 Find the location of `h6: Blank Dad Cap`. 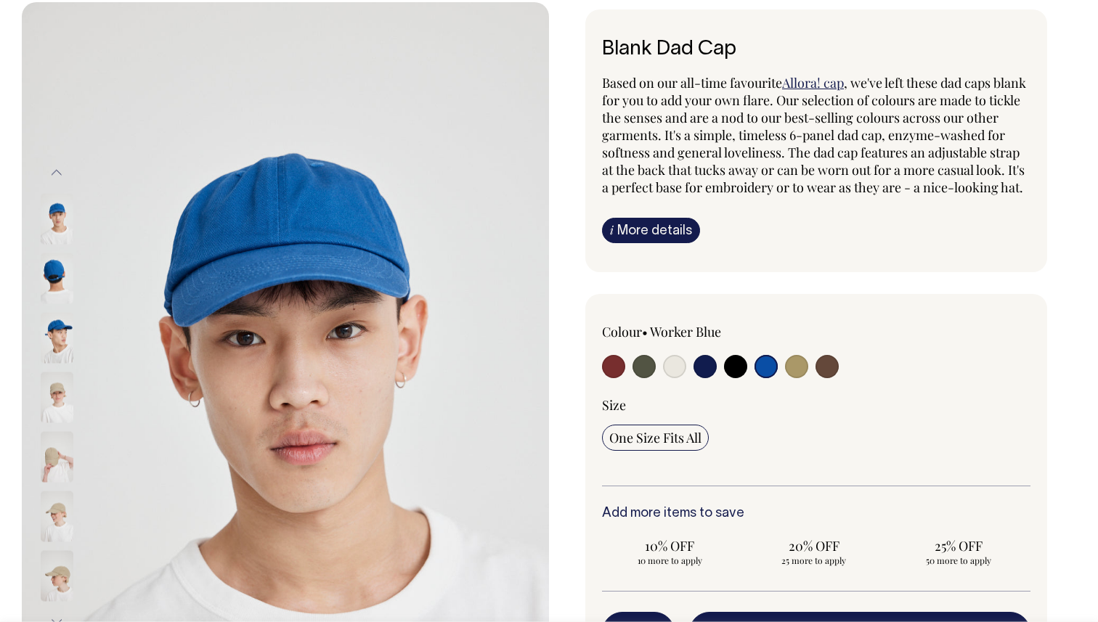

h6: Blank Dad Cap is located at coordinates (816, 49).